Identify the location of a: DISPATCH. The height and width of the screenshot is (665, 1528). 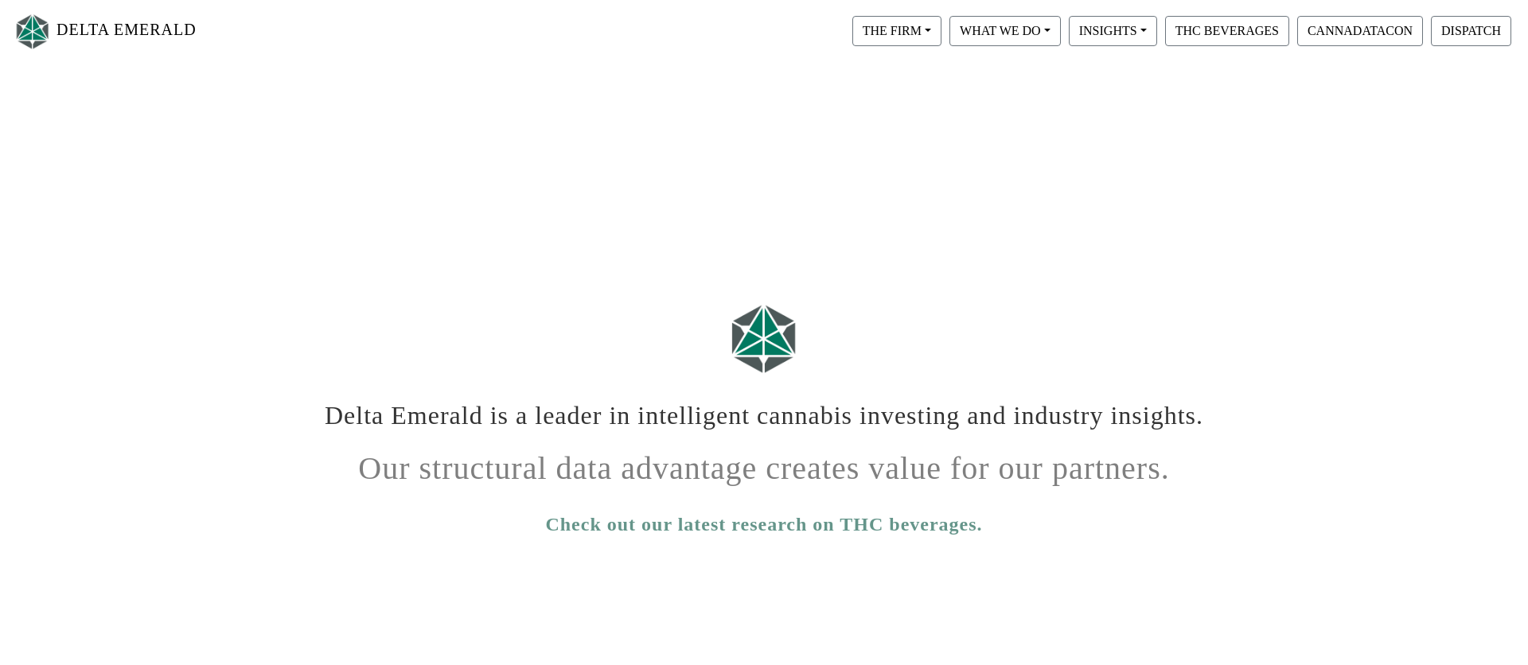
(1471, 29).